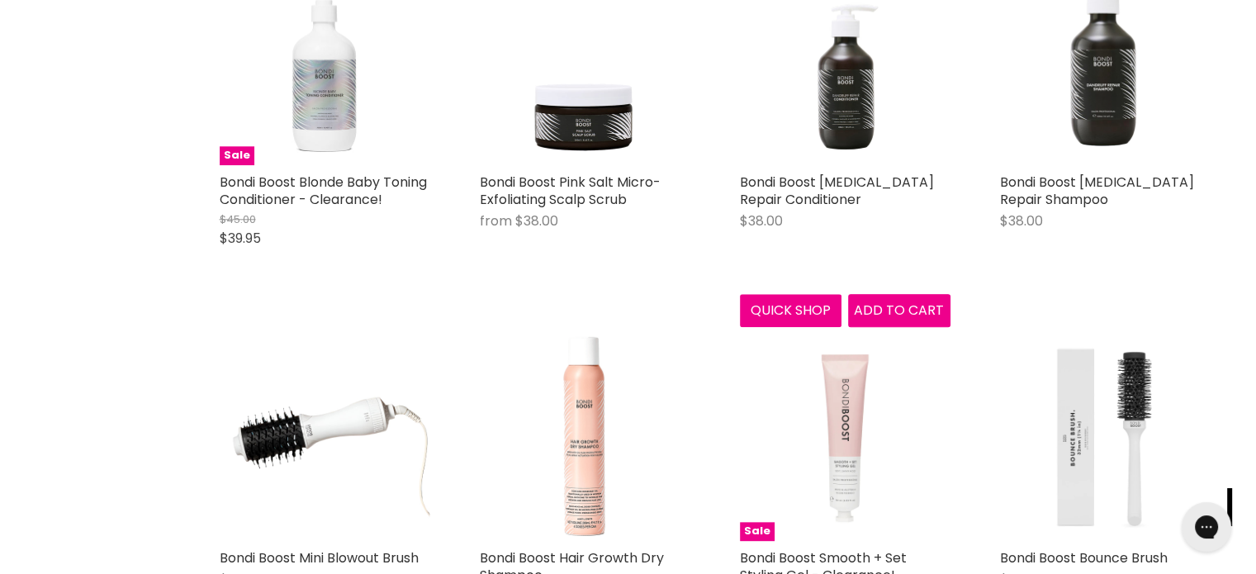 This screenshot has height=574, width=1256. What do you see at coordinates (1105, 435) in the screenshot?
I see `img: Bondi Boost Bounce Brush` at bounding box center [1105, 435].